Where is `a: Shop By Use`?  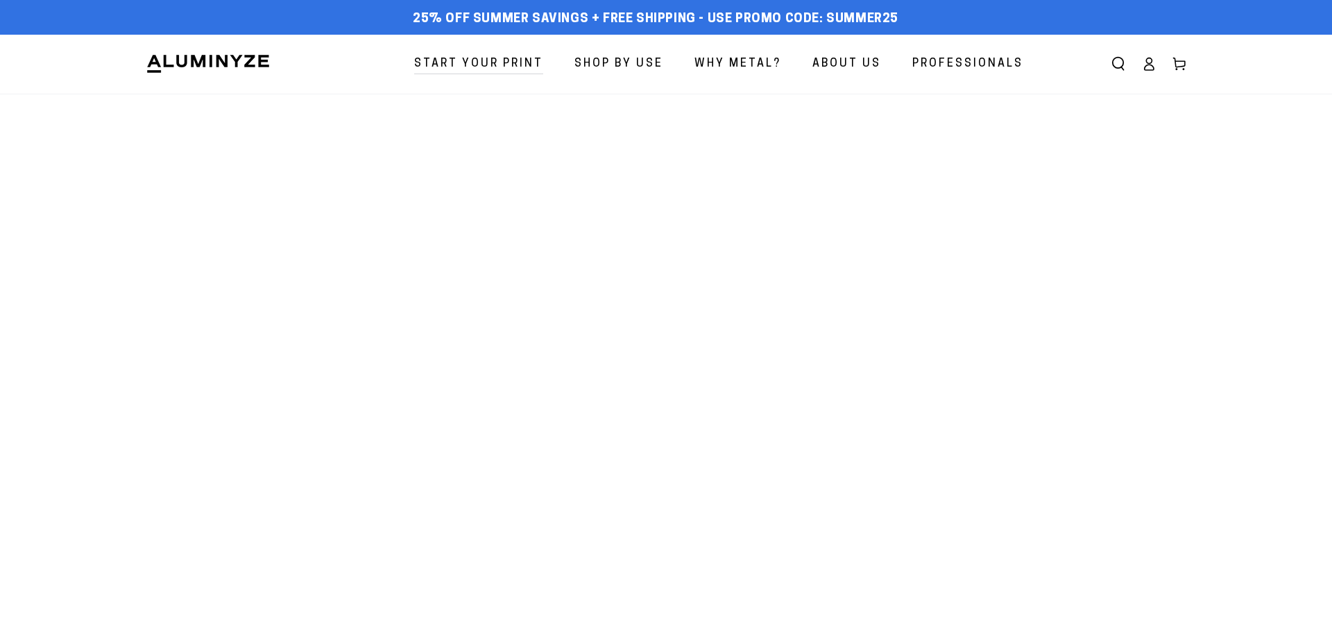
a: Shop By Use is located at coordinates (619, 64).